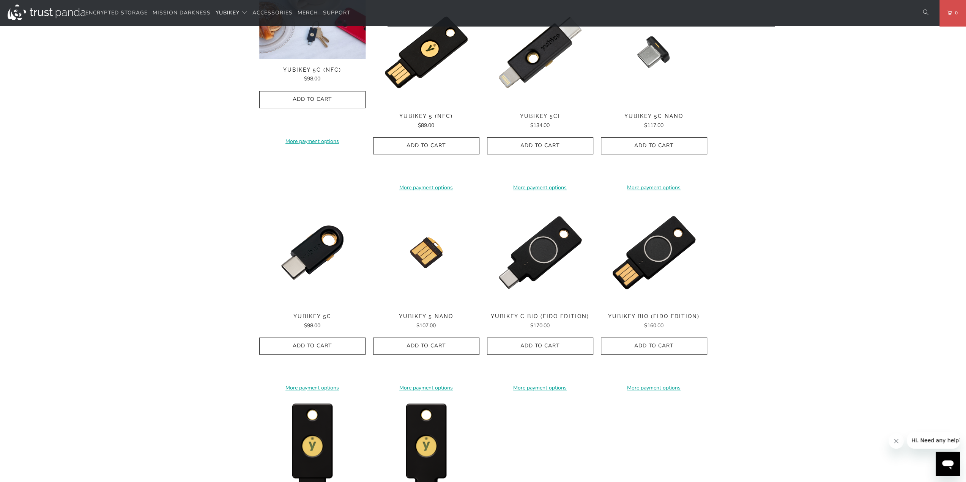 The width and height of the screenshot is (966, 482). Describe the element at coordinates (312, 253) in the screenshot. I see `a: YubiKey 5C - Trust Panda YubiKey 5C - Trust Panda` at that location.